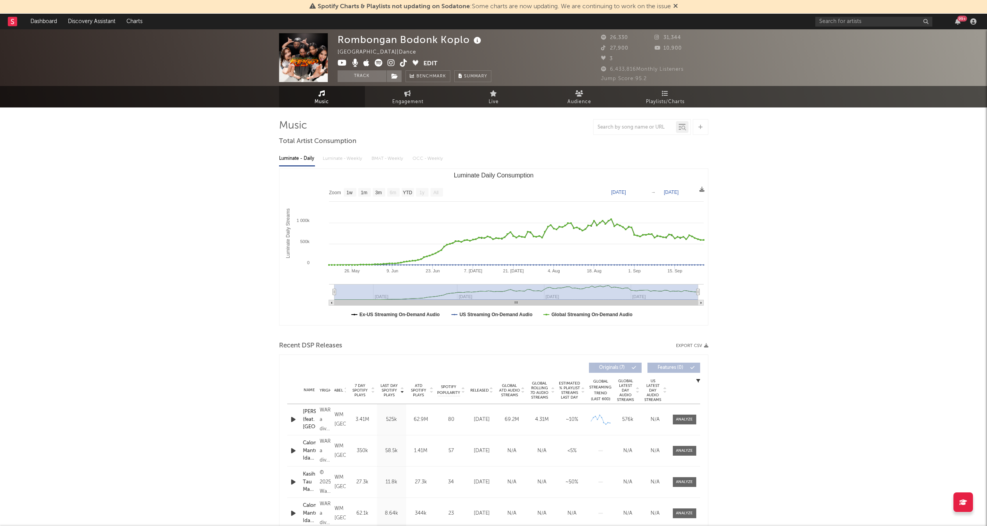 The width and height of the screenshot is (987, 526). What do you see at coordinates (668, 37) in the screenshot?
I see `span: 31,344` at bounding box center [668, 37].